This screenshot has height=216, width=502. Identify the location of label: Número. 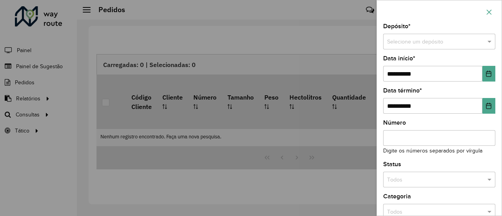
(395, 123).